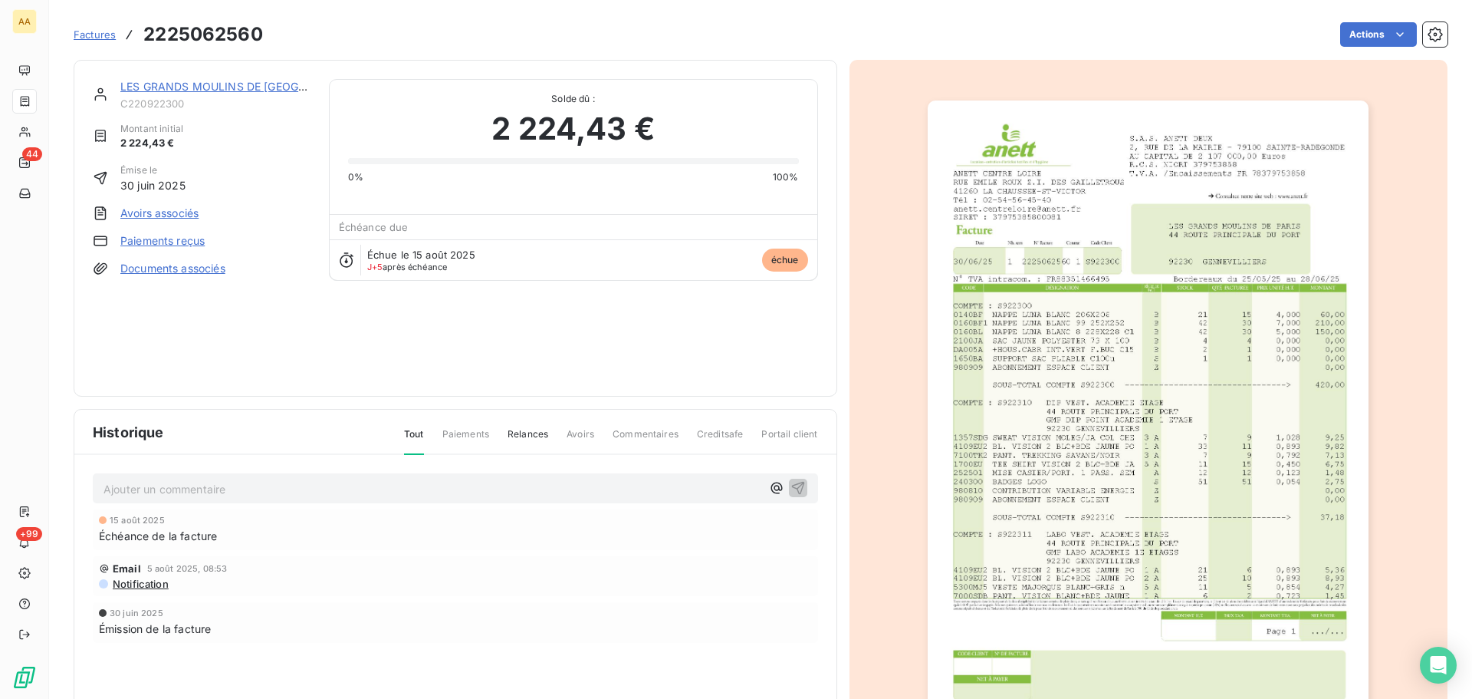  I want to click on span: Échue le 15 août 2025, so click(421, 255).